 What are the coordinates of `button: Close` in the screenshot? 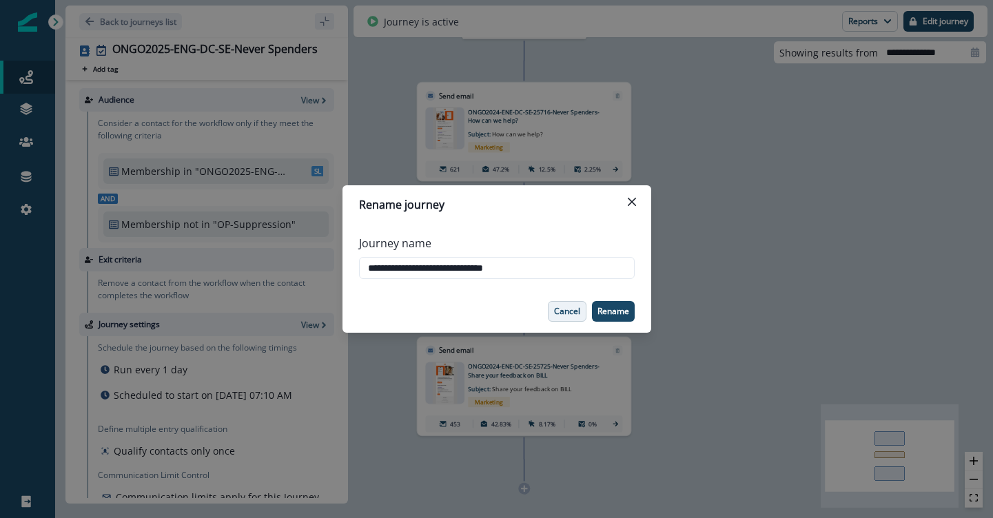 It's located at (632, 202).